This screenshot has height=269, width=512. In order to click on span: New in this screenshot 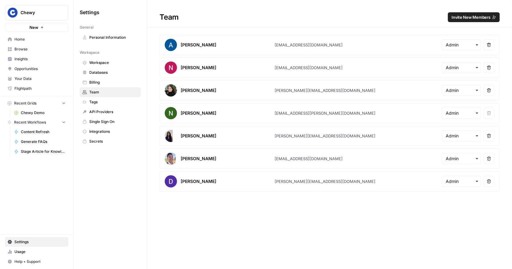, I will do `click(34, 27)`.